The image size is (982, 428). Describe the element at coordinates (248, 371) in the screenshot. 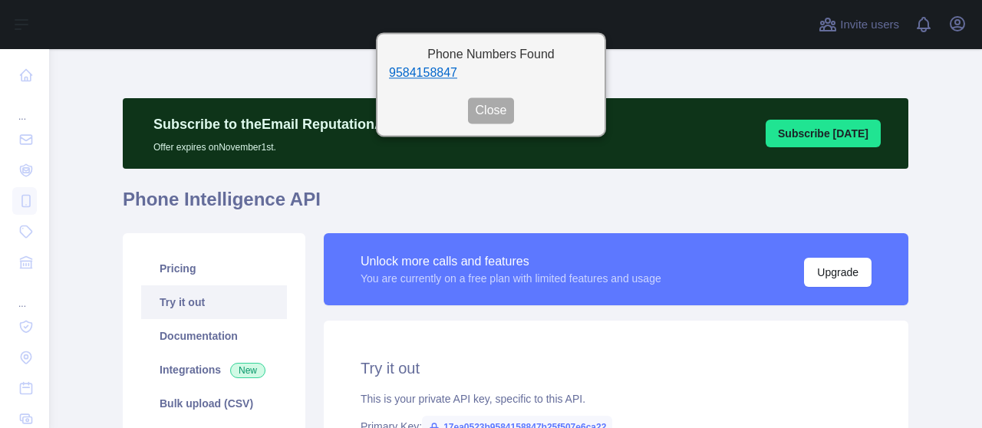

I see `span: New` at that location.